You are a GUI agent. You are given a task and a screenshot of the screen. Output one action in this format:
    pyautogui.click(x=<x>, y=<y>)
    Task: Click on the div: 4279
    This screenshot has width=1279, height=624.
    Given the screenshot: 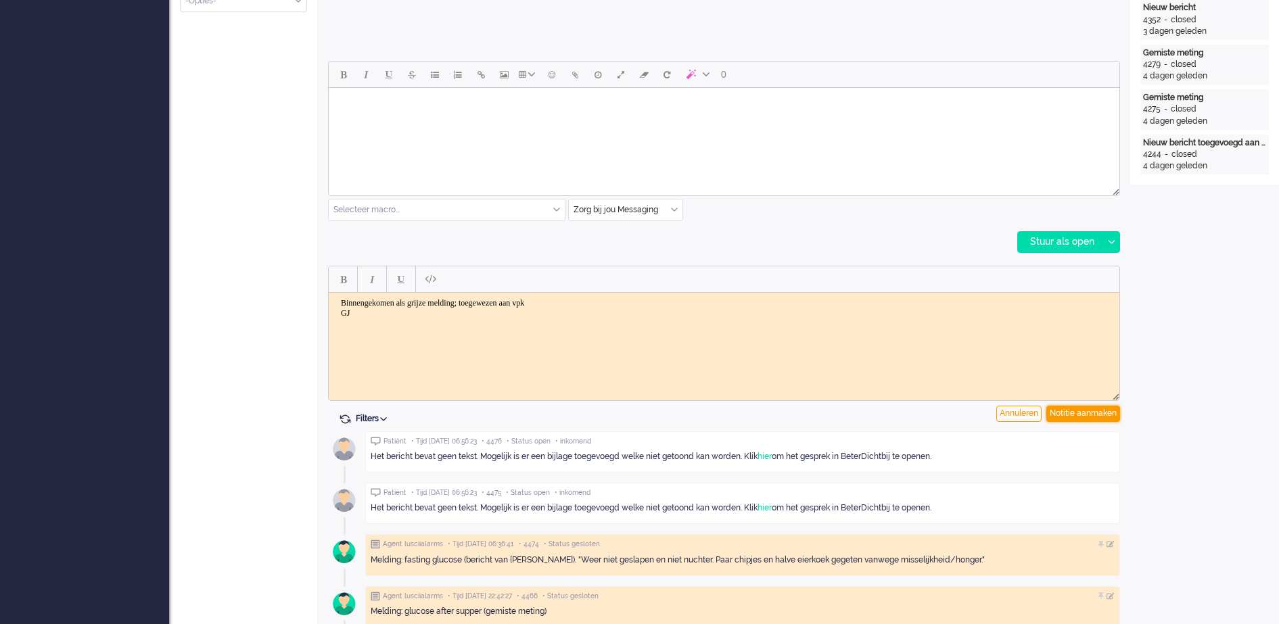 What is the action you would take?
    pyautogui.click(x=1152, y=64)
    